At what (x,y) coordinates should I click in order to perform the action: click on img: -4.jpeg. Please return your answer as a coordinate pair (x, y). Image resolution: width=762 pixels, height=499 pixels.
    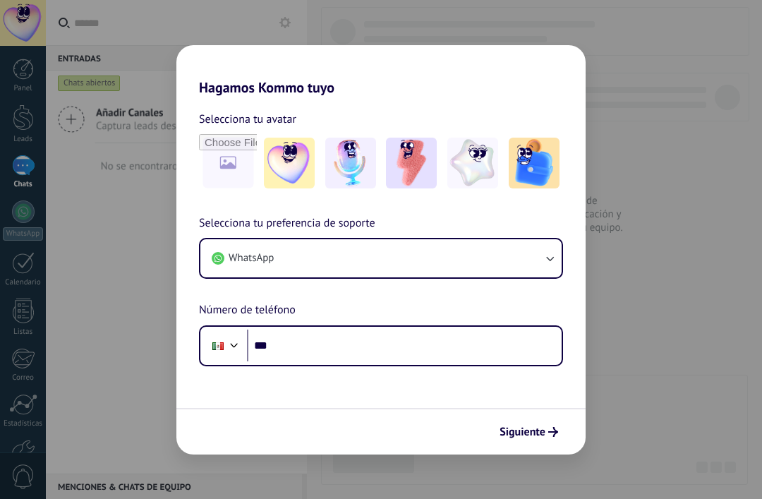
    Looking at the image, I should click on (473, 163).